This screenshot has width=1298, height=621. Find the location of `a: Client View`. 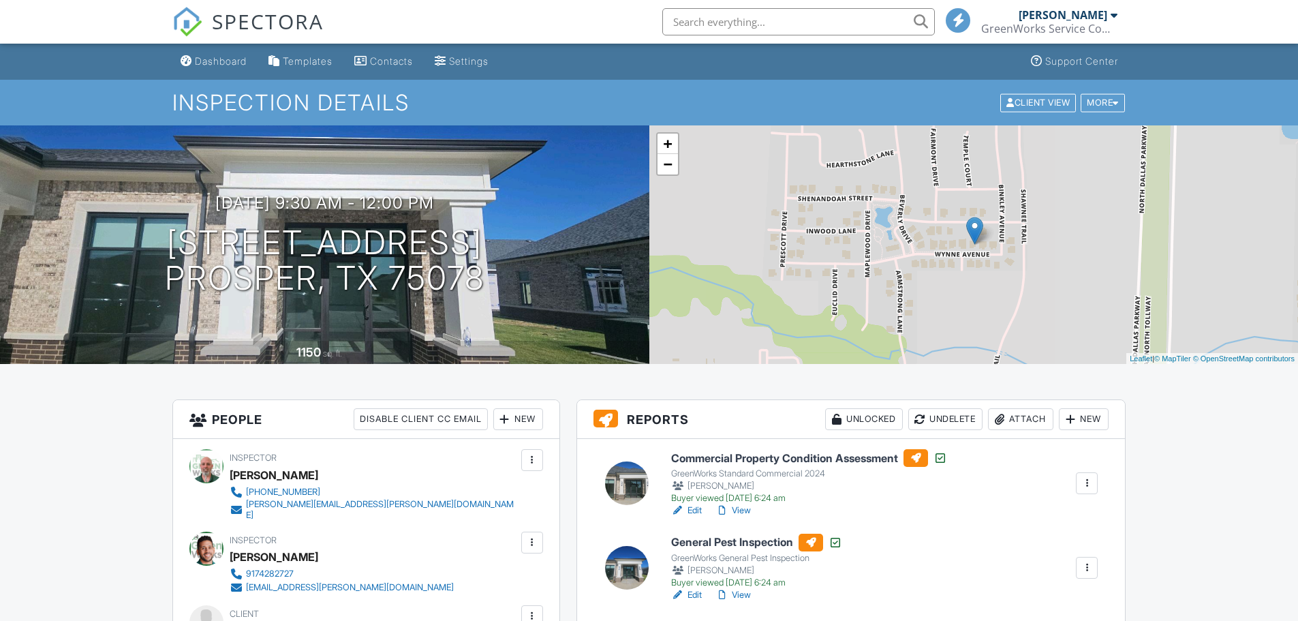

a: Client View is located at coordinates (1039, 102).